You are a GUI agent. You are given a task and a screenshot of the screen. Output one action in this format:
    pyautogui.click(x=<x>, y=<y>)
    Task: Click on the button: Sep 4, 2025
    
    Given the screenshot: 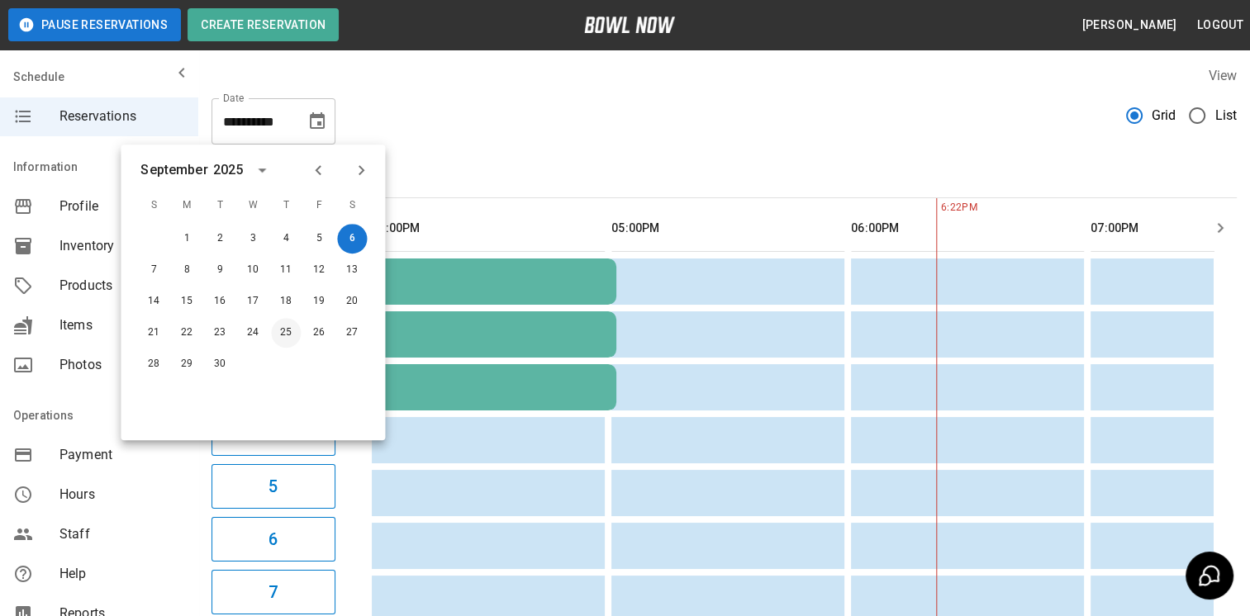 What is the action you would take?
    pyautogui.click(x=286, y=239)
    